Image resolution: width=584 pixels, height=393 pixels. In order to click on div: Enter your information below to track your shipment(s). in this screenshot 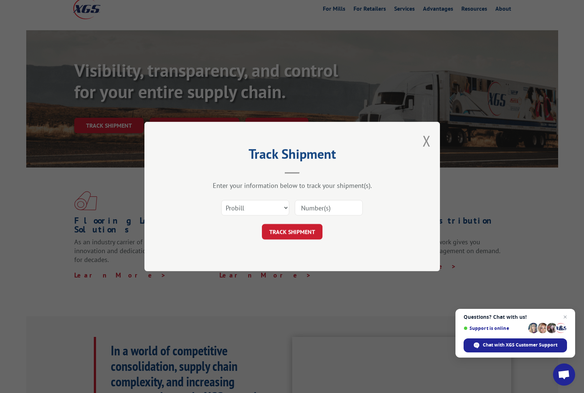, I will do `click(292, 185)`.